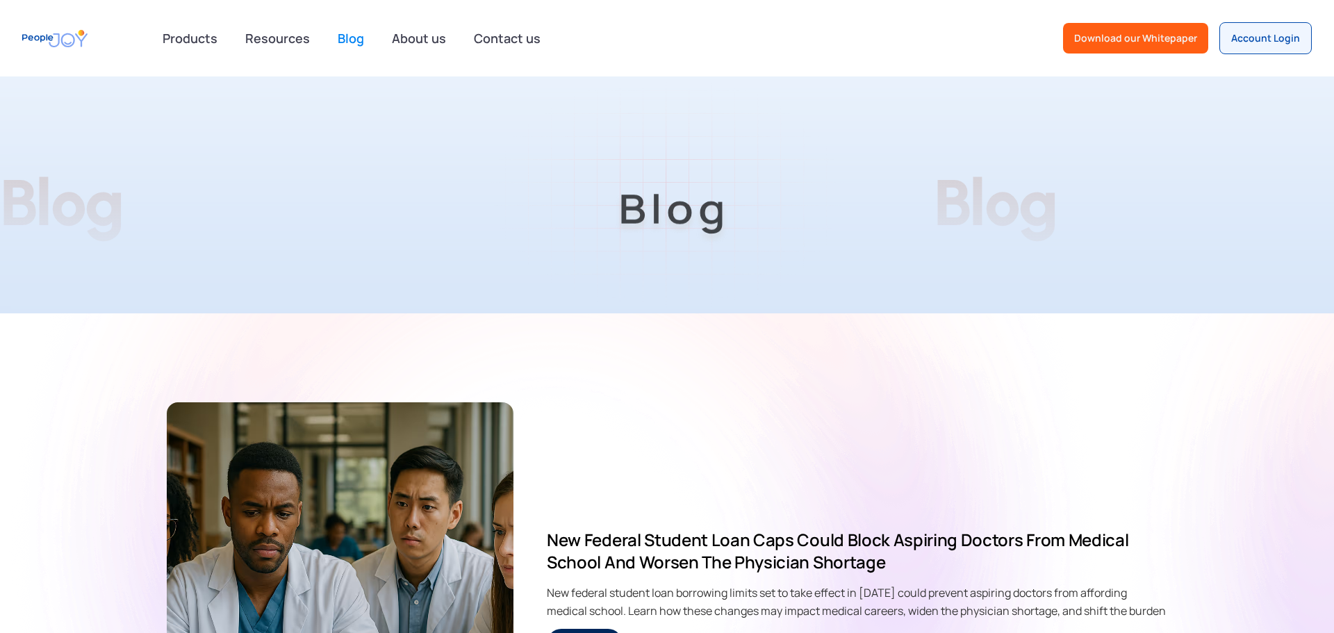 The height and width of the screenshot is (633, 1334). I want to click on div: Account Login, so click(1265, 38).